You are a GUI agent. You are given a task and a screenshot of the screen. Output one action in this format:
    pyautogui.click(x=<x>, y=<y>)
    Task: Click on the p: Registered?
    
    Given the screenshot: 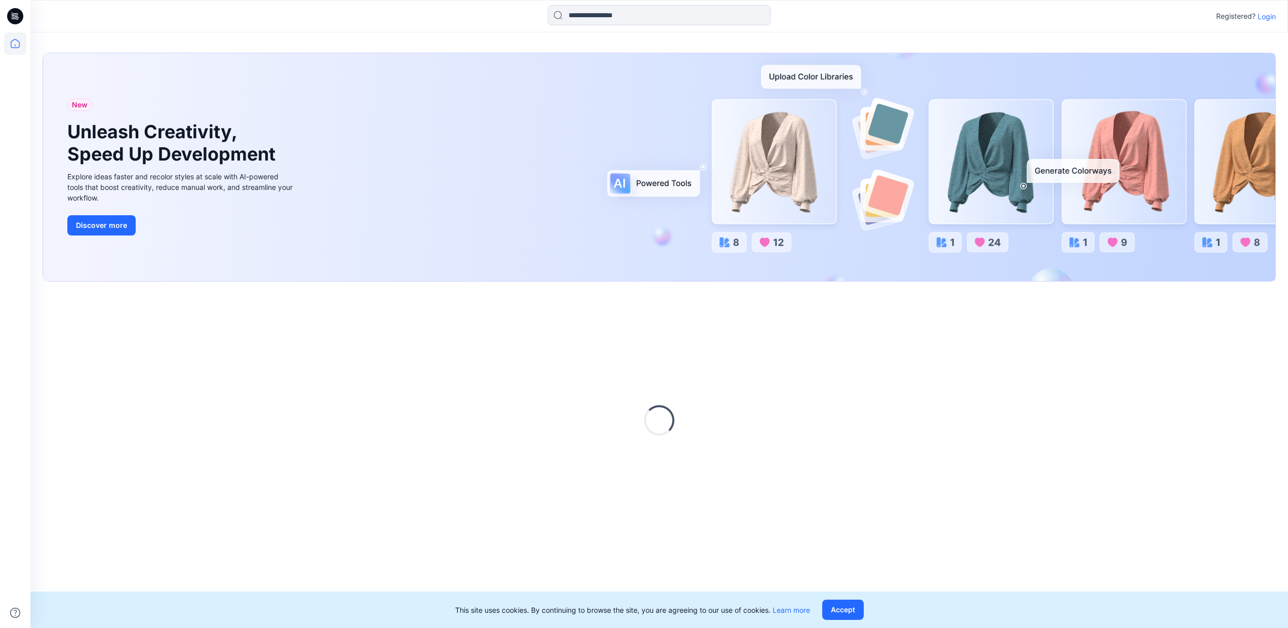 What is the action you would take?
    pyautogui.click(x=1236, y=16)
    